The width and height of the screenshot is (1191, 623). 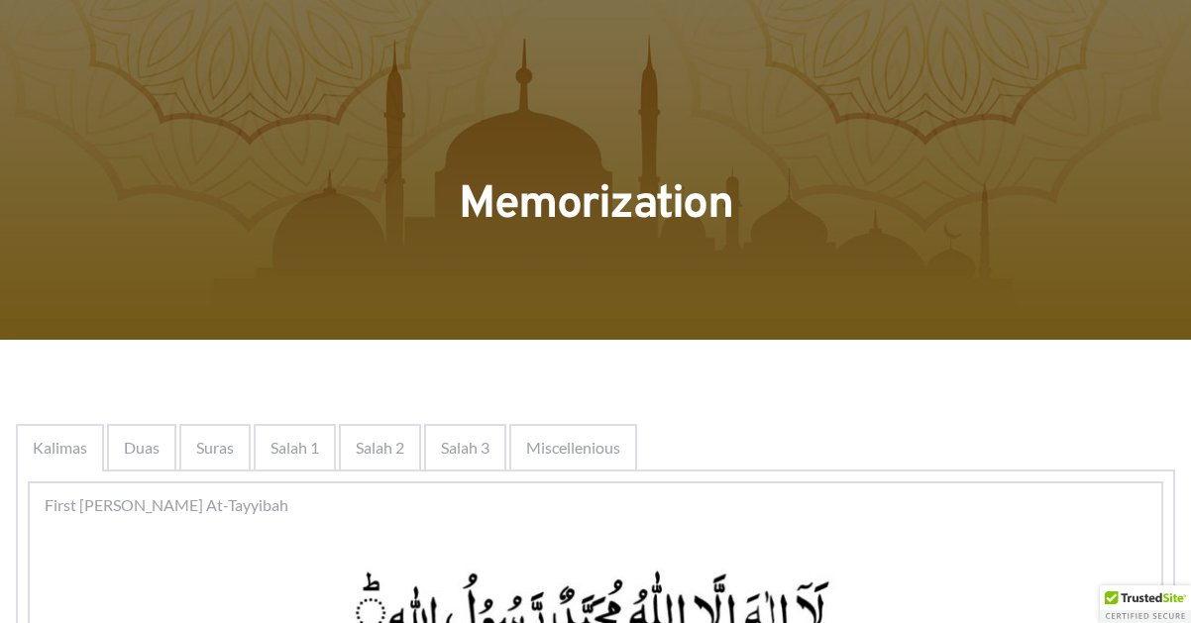 What do you see at coordinates (1145, 604) in the screenshot?
I see `div: TrustedSite Certified` at bounding box center [1145, 604].